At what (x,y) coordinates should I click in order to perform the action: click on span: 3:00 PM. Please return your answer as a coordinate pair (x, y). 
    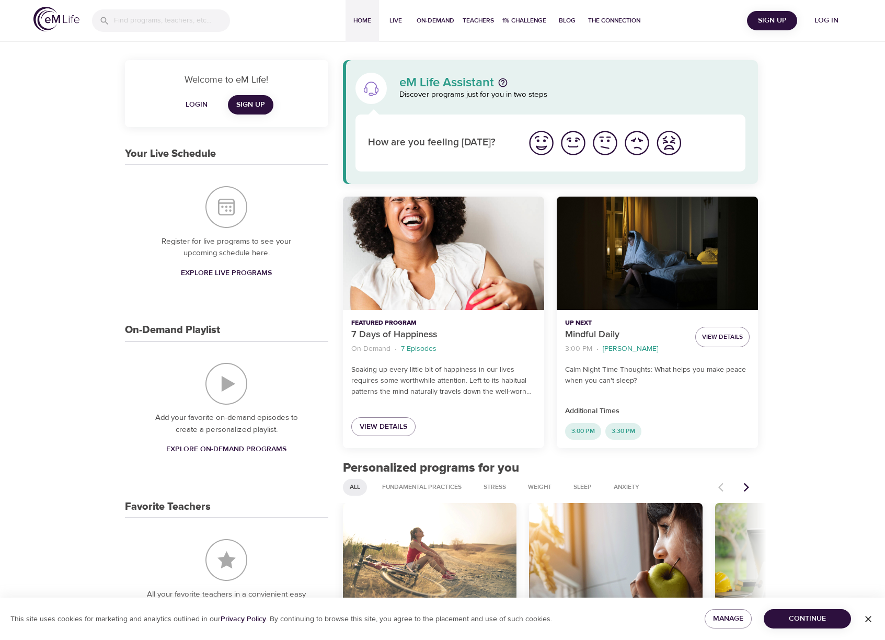
    Looking at the image, I should click on (583, 431).